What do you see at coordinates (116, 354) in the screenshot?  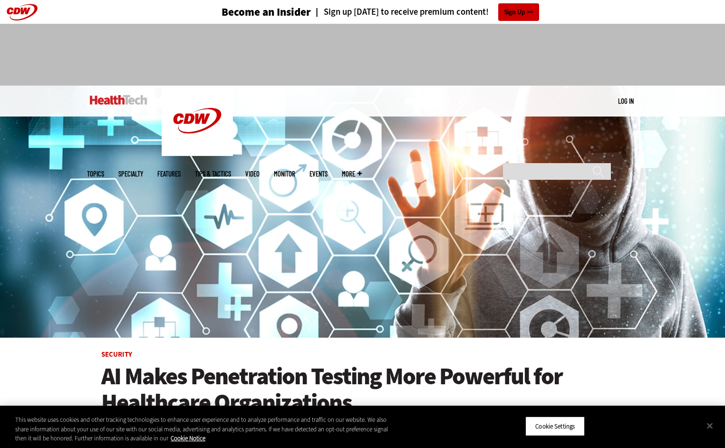 I see `a: Security` at bounding box center [116, 354].